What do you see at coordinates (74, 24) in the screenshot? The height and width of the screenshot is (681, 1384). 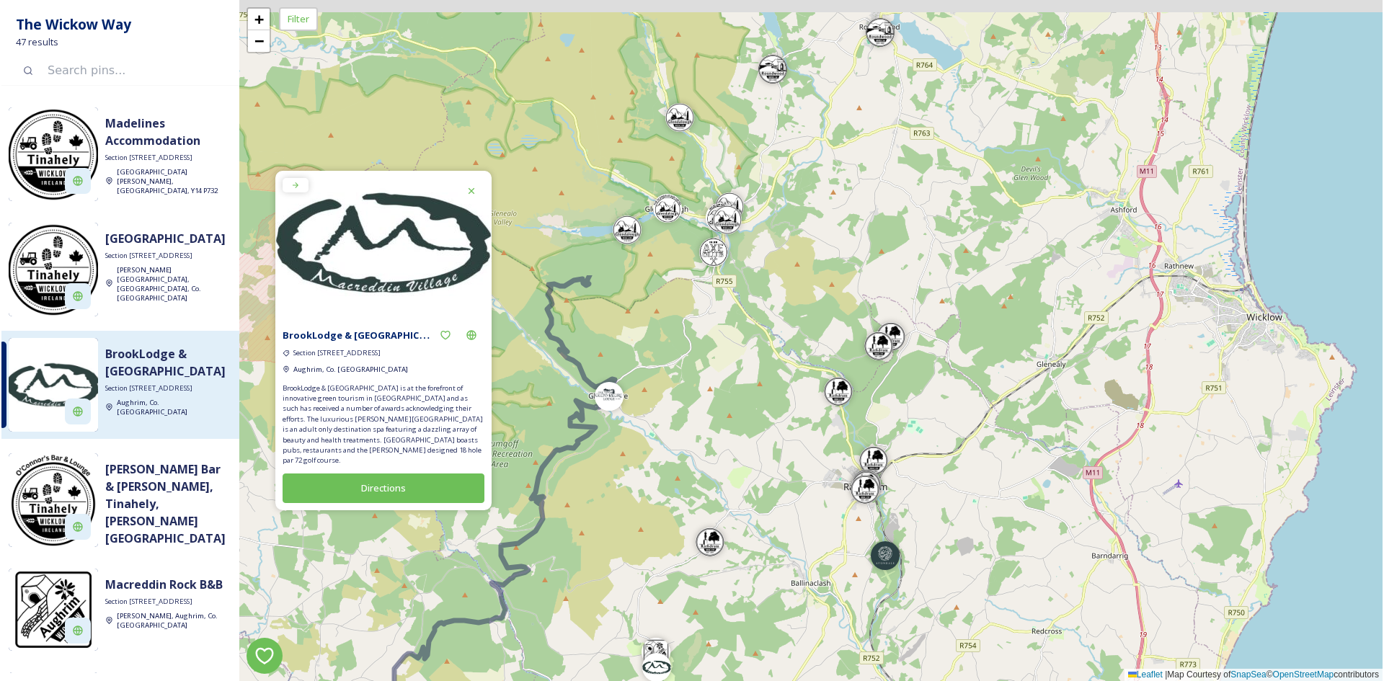 I see `strong: The Wickow Way` at bounding box center [74, 24].